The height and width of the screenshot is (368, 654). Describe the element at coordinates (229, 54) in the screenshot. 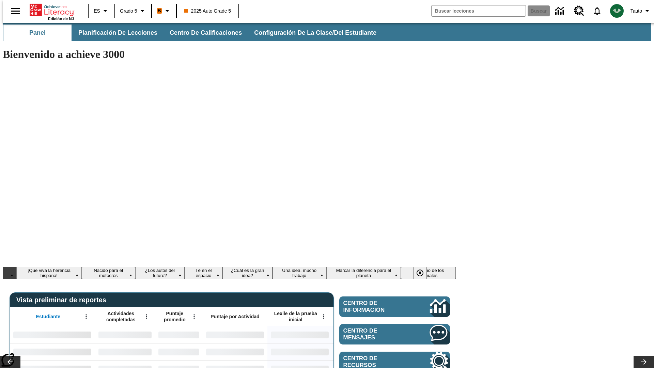

I see `h1: Bienvenido a achieve 3000` at that location.